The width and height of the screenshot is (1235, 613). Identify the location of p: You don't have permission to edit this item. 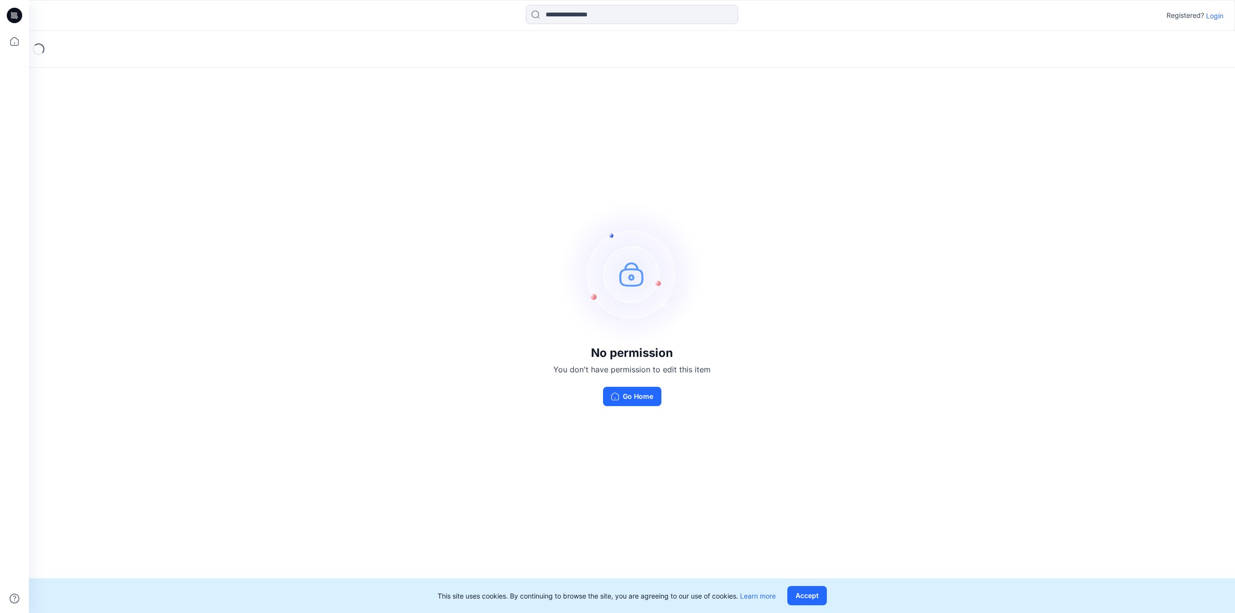
(632, 370).